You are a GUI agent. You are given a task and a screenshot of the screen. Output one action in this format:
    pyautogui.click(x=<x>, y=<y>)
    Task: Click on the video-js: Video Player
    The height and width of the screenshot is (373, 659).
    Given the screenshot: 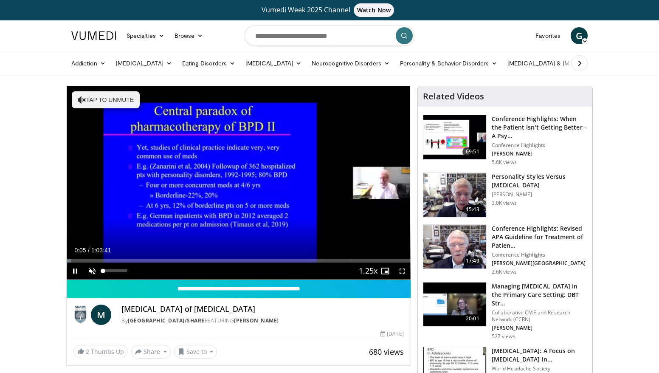 What is the action you would take?
    pyautogui.click(x=239, y=183)
    